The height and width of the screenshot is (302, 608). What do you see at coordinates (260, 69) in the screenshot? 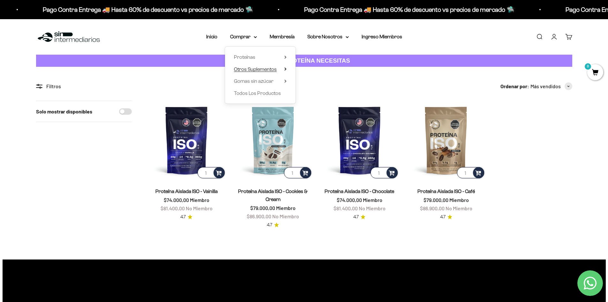
I see `summary: Otros Suplementos` at bounding box center [260, 69].